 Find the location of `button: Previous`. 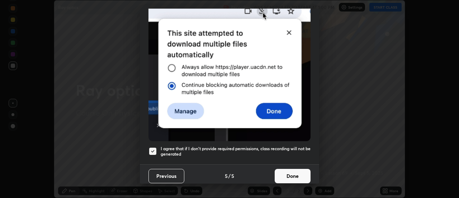

button: Previous is located at coordinates (166, 176).